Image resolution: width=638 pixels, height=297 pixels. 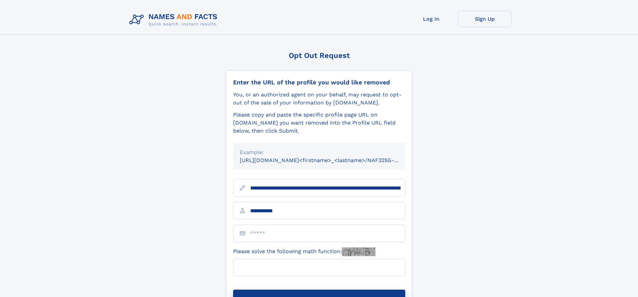 I want to click on a: Sign Up, so click(x=485, y=19).